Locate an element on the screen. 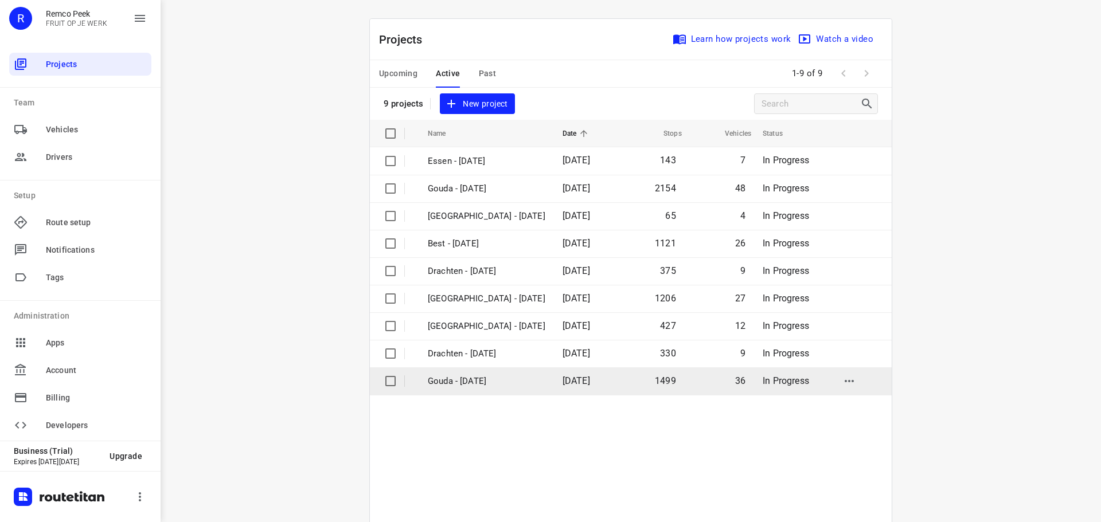 Image resolution: width=1101 pixels, height=522 pixels. span: 4 is located at coordinates (743, 216).